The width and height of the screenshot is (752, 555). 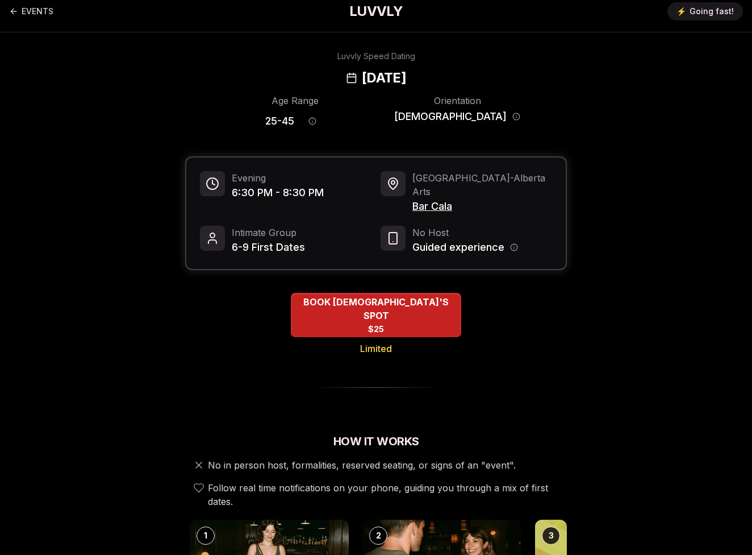 I want to click on div: 2, so click(x=379, y=535).